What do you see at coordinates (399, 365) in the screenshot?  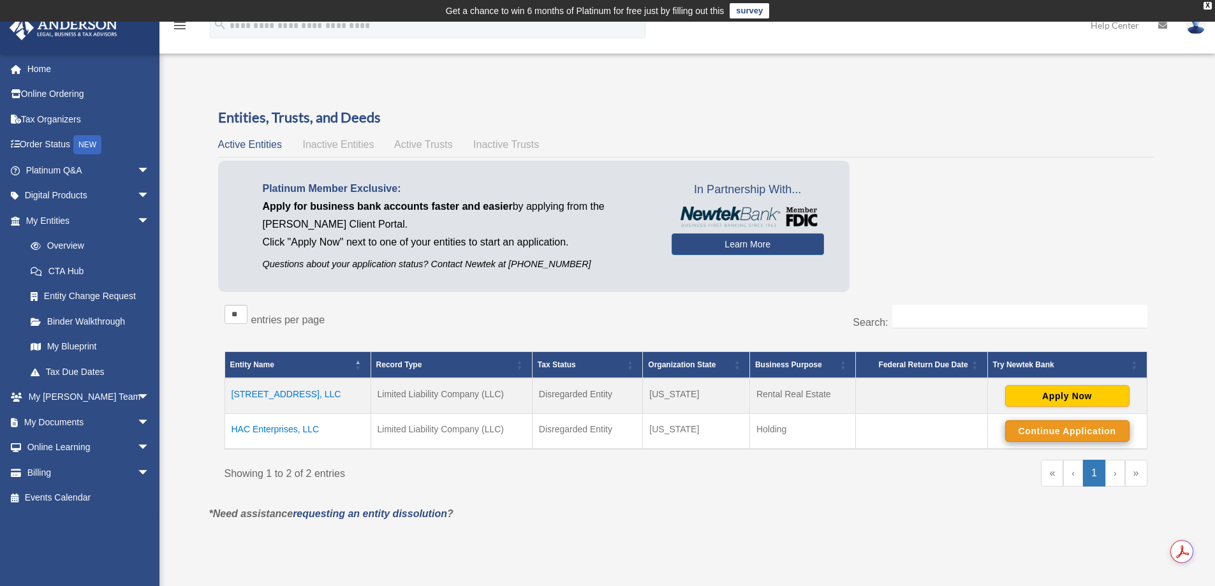 I see `span: Record Type` at bounding box center [399, 365].